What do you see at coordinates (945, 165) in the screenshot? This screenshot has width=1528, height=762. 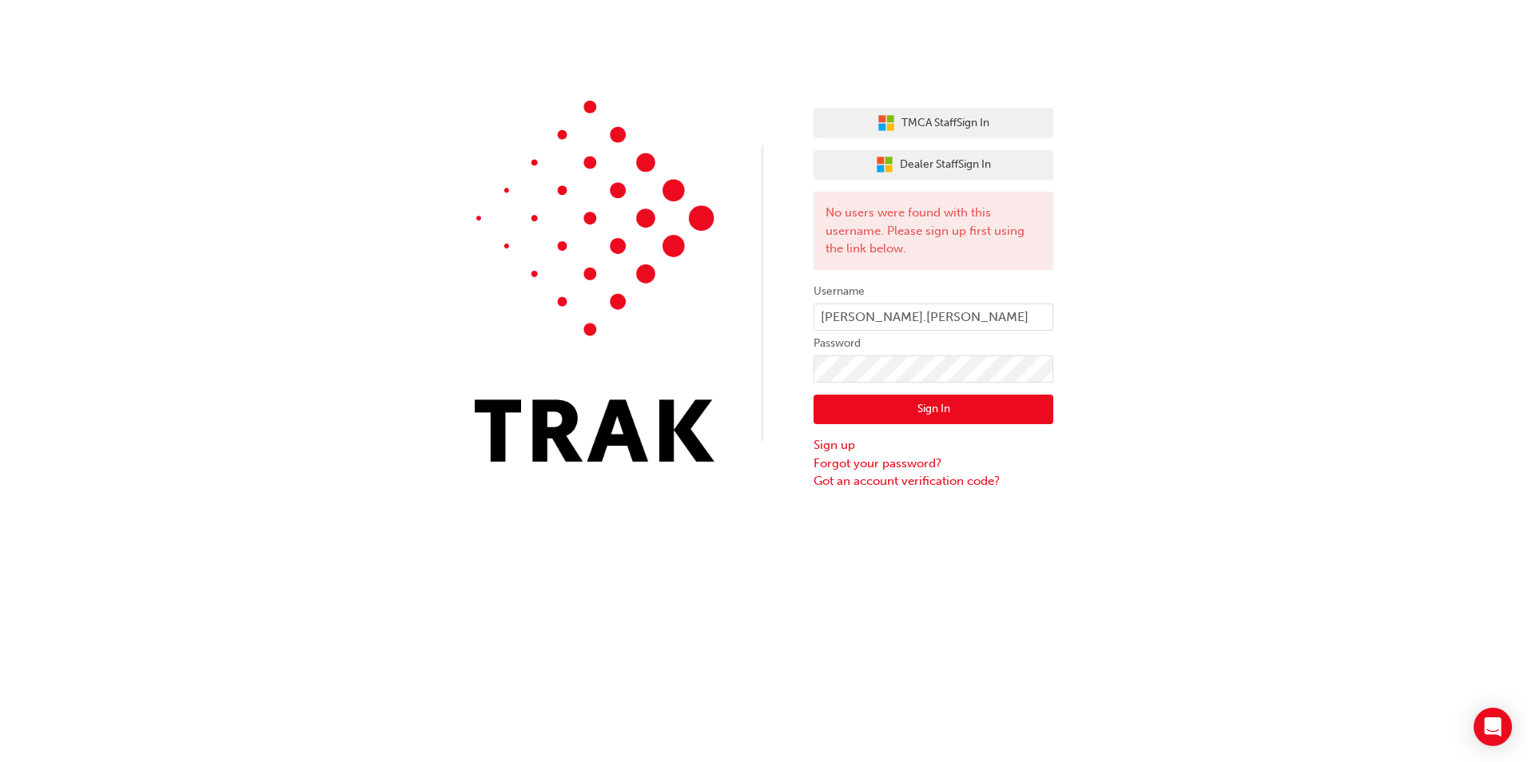 I see `span: Dealer Staff Sign In` at bounding box center [945, 165].